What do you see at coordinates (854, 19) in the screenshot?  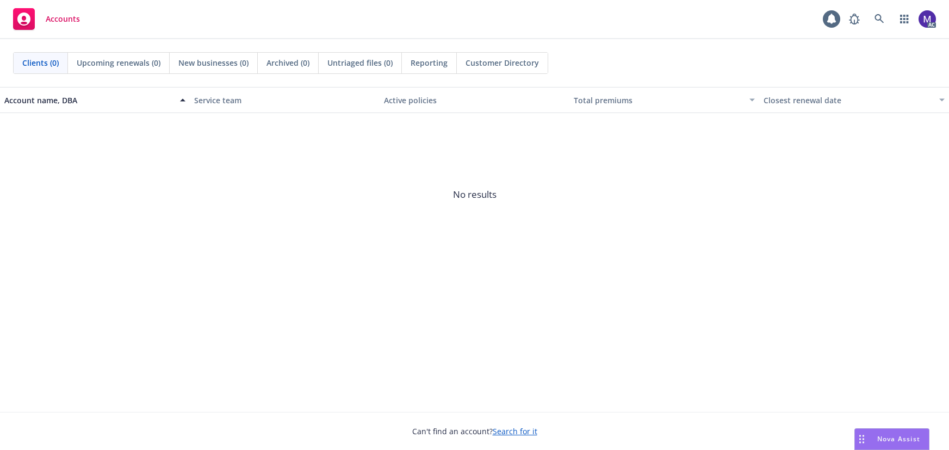 I see `a: Report a Bug` at bounding box center [854, 19].